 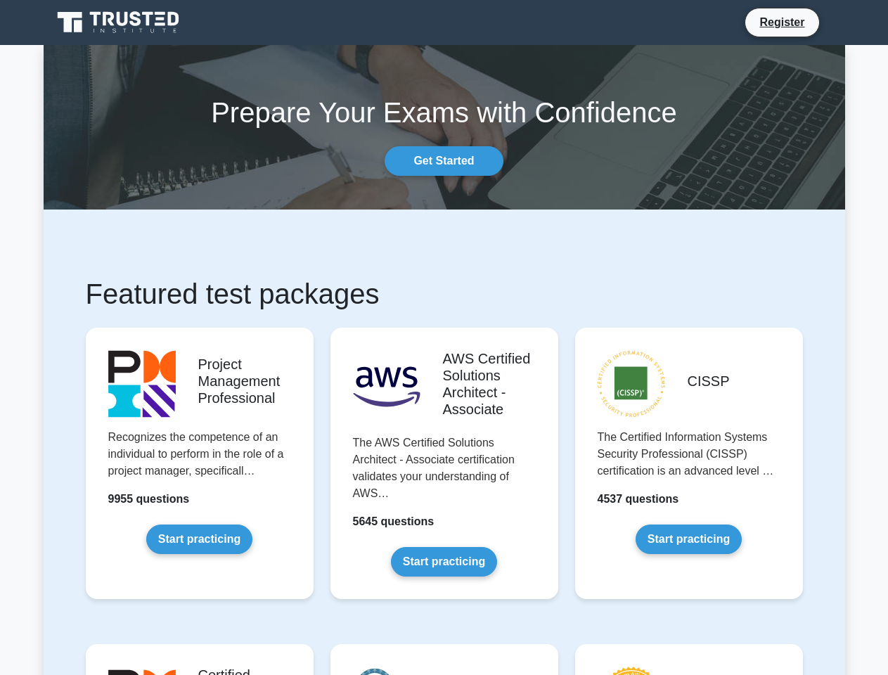 I want to click on h1: Featured test packages, so click(x=444, y=294).